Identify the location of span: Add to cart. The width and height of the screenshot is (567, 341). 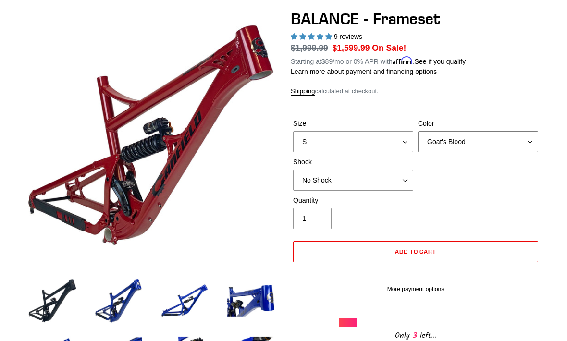
(415, 251).